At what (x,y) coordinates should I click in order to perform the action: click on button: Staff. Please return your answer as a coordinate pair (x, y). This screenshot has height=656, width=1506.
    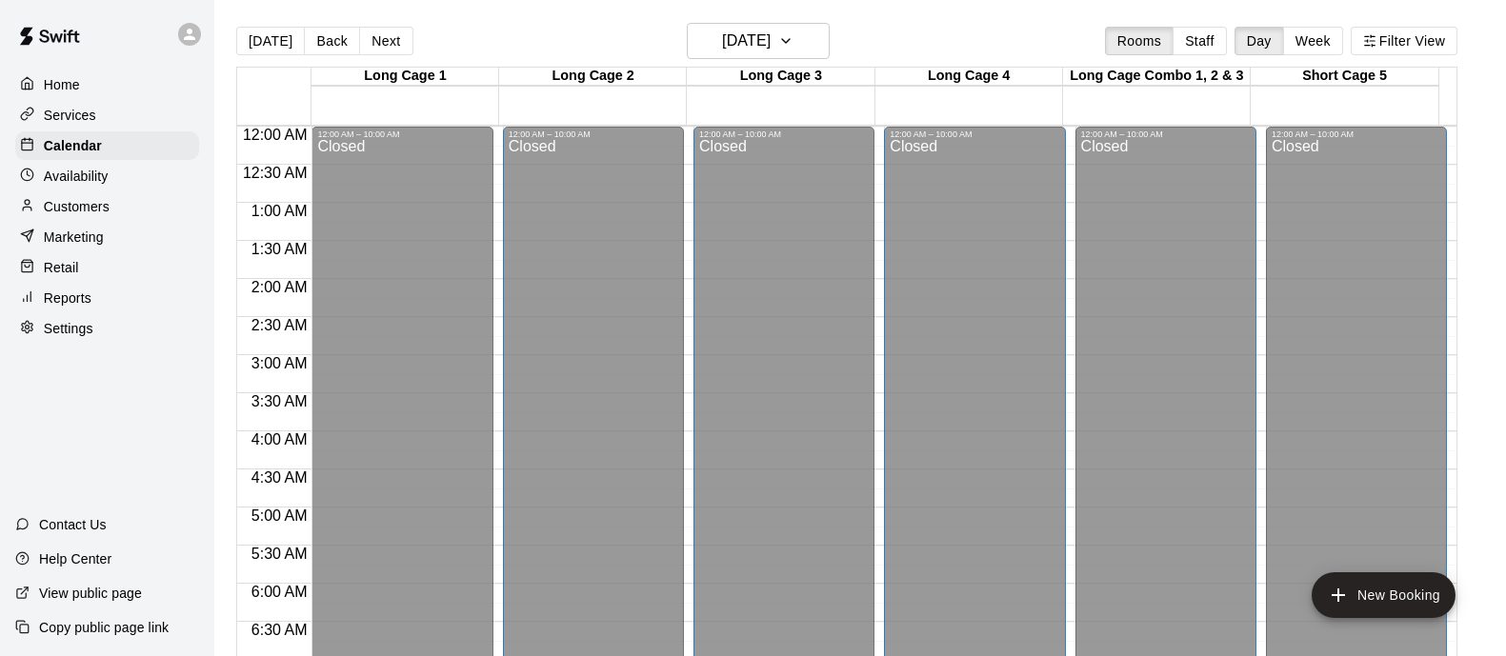
    Looking at the image, I should click on (1199, 41).